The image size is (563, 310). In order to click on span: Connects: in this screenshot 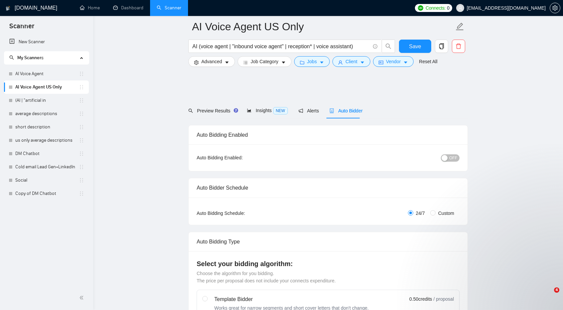, I will do `click(436, 8)`.